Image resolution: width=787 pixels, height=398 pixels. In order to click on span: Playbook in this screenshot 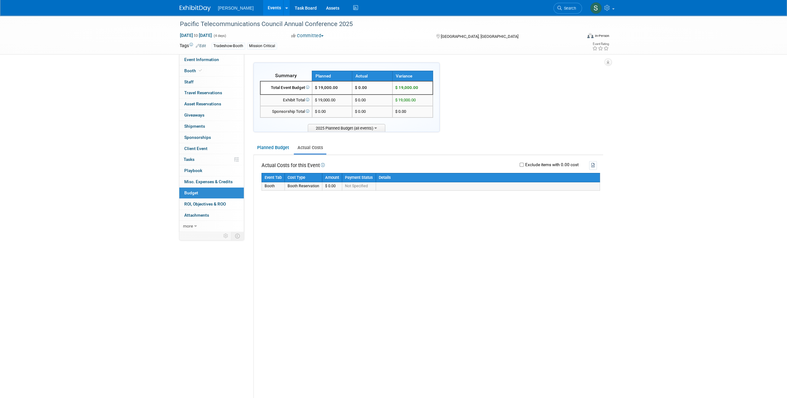, I will do `click(193, 171)`.